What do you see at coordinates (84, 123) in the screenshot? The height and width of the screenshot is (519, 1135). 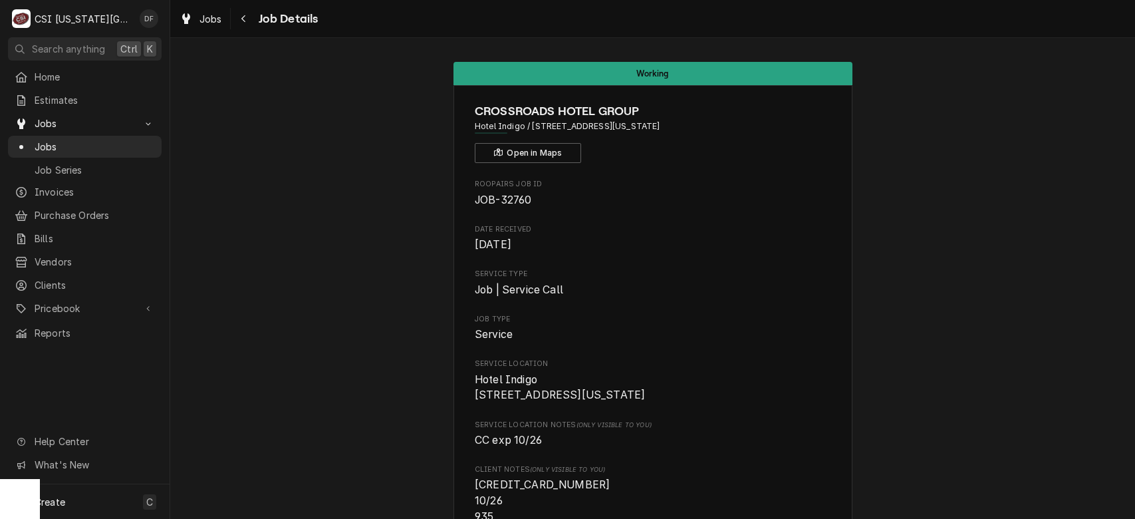 I see `a: Go to Jobs` at bounding box center [84, 123].